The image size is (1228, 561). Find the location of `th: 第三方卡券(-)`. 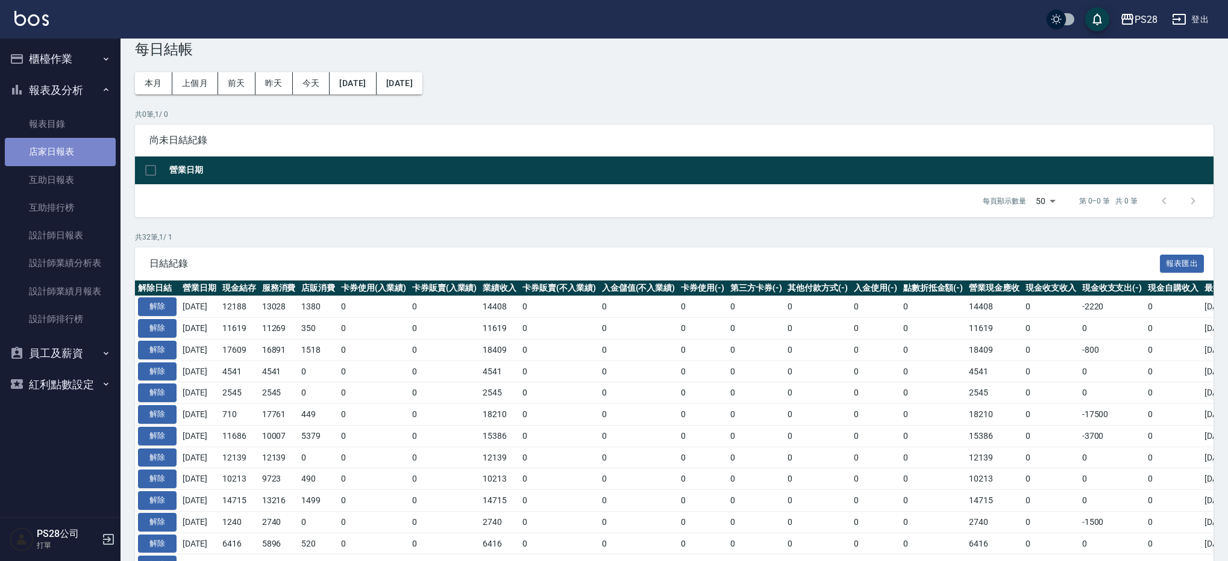

th: 第三方卡券(-) is located at coordinates (756, 289).